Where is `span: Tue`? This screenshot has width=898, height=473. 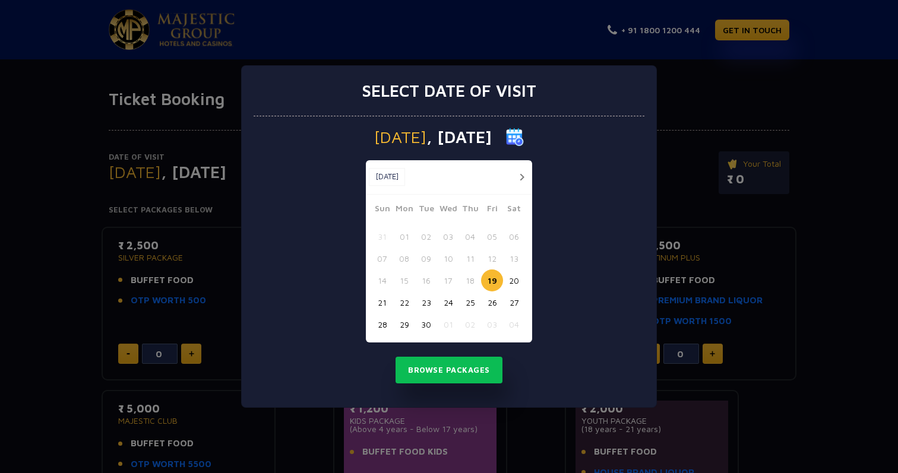
span: Tue is located at coordinates (426, 210).